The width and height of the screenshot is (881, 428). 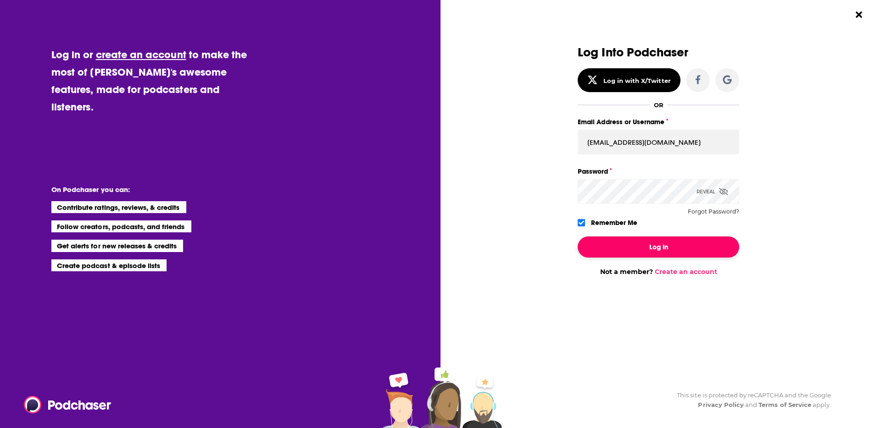 What do you see at coordinates (658, 52) in the screenshot?
I see `h3: Log Into Podchaser` at bounding box center [658, 52].